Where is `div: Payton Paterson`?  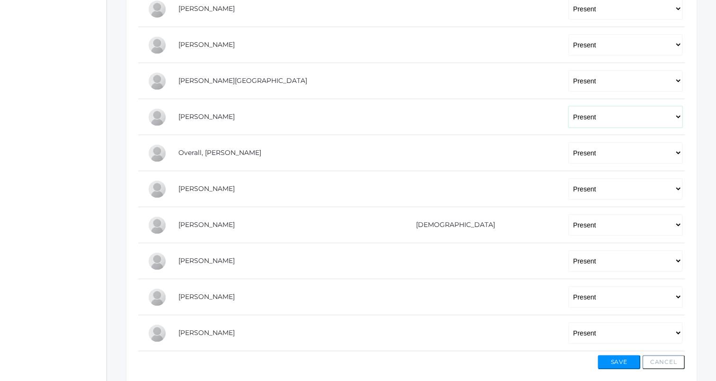 div: Payton Paterson is located at coordinates (157, 189).